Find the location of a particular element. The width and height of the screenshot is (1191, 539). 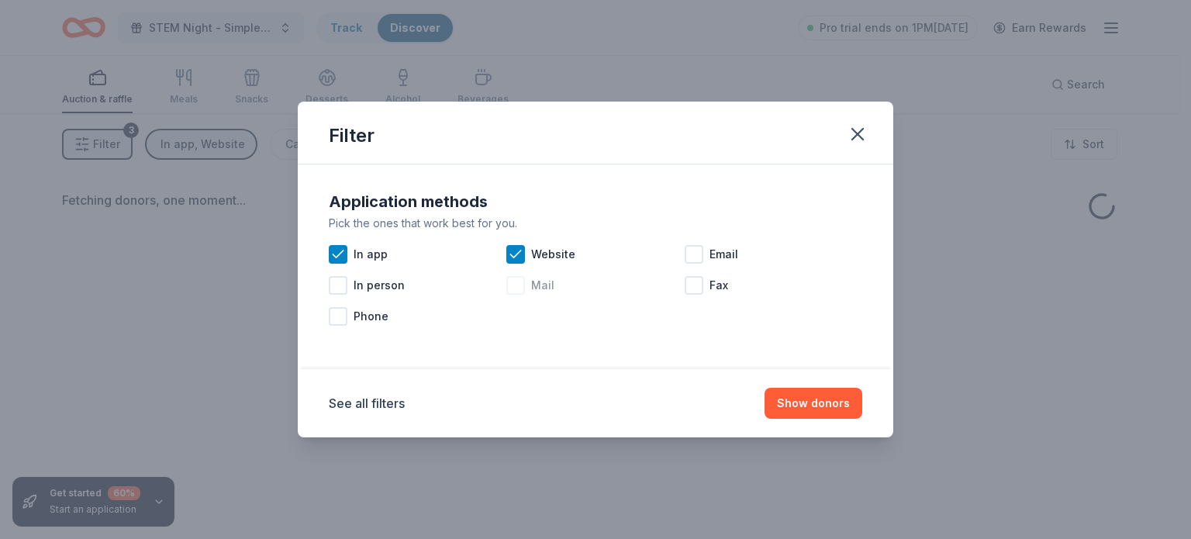

span: Fax is located at coordinates (719, 285).